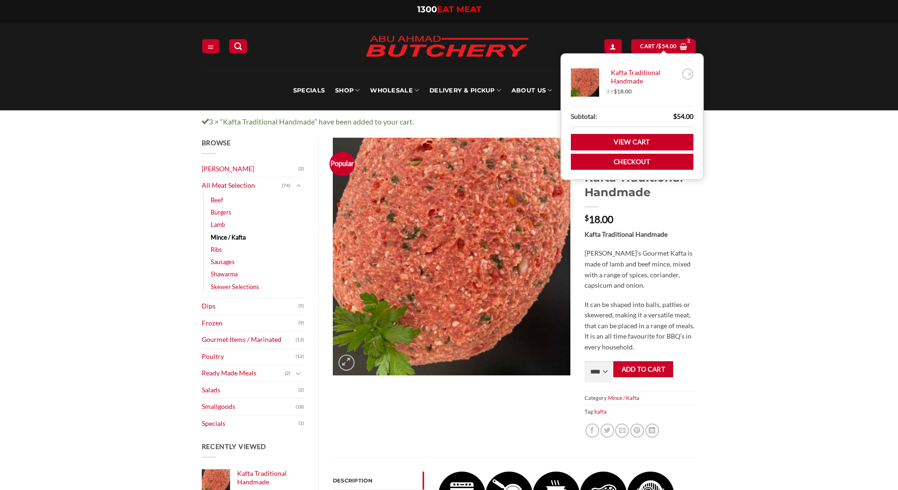 The height and width of the screenshot is (490, 898). Describe the element at coordinates (301, 323) in the screenshot. I see `span: (9)` at that location.